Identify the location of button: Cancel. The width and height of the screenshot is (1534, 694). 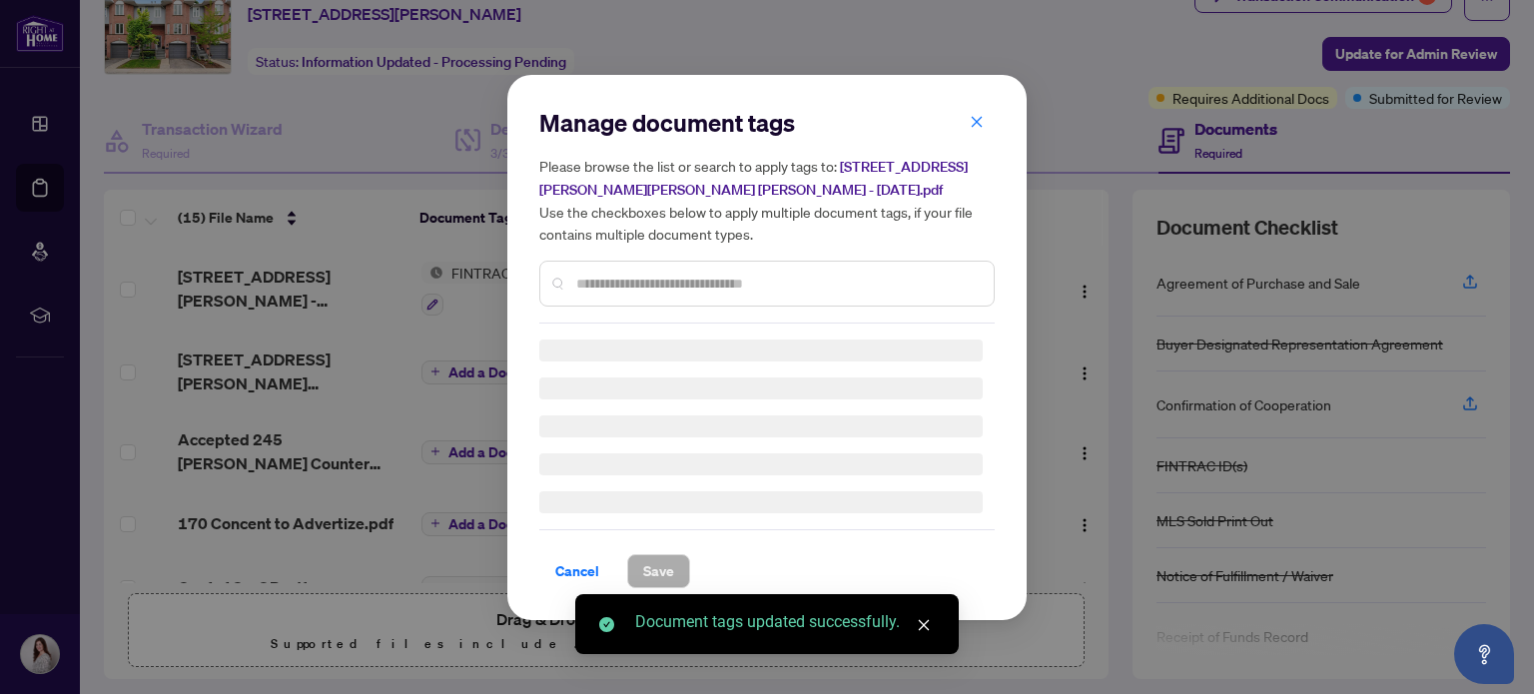
(577, 571).